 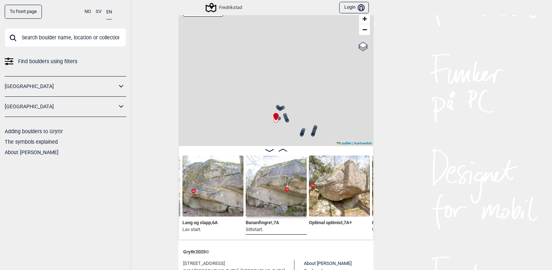 I want to click on a: Layers, so click(x=363, y=47).